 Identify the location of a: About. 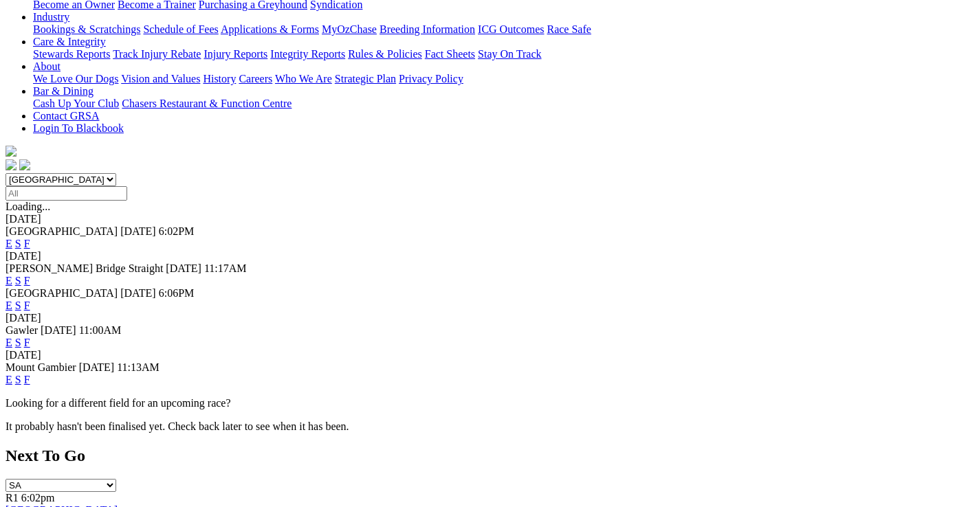
(47, 66).